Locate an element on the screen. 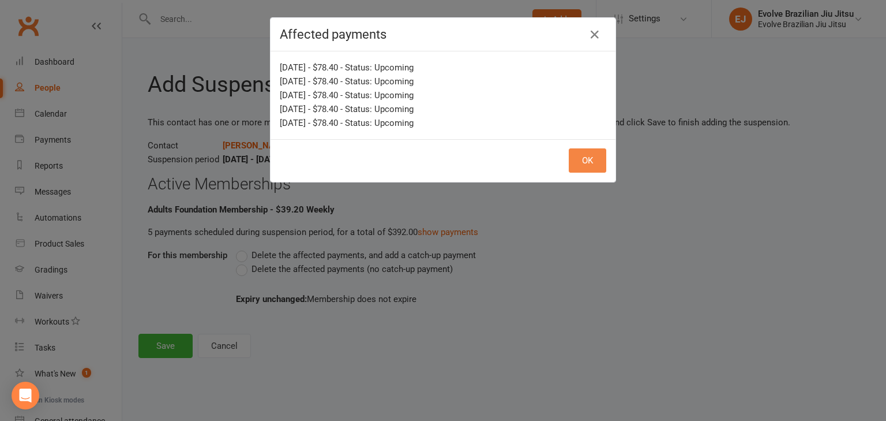  div: Open Intercom Messenger is located at coordinates (25, 395).